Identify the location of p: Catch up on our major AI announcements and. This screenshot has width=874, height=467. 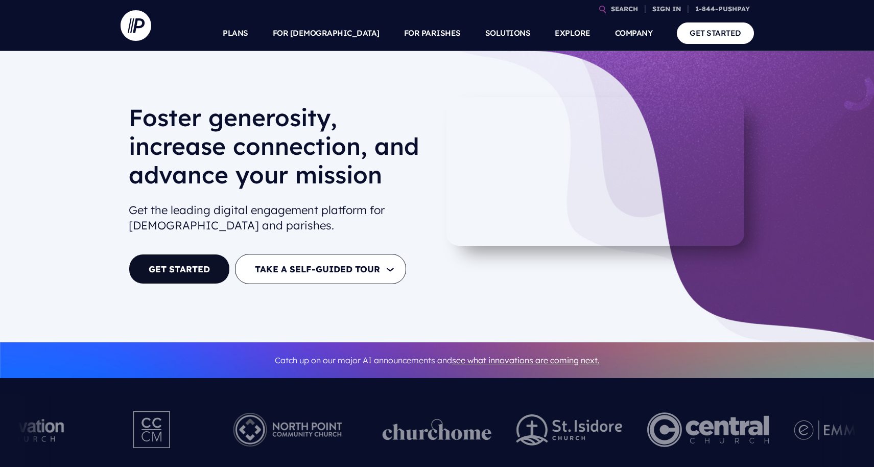
(437, 360).